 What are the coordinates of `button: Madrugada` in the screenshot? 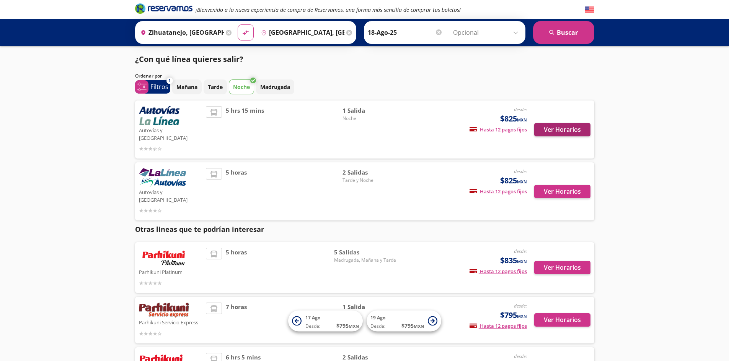 It's located at (275, 87).